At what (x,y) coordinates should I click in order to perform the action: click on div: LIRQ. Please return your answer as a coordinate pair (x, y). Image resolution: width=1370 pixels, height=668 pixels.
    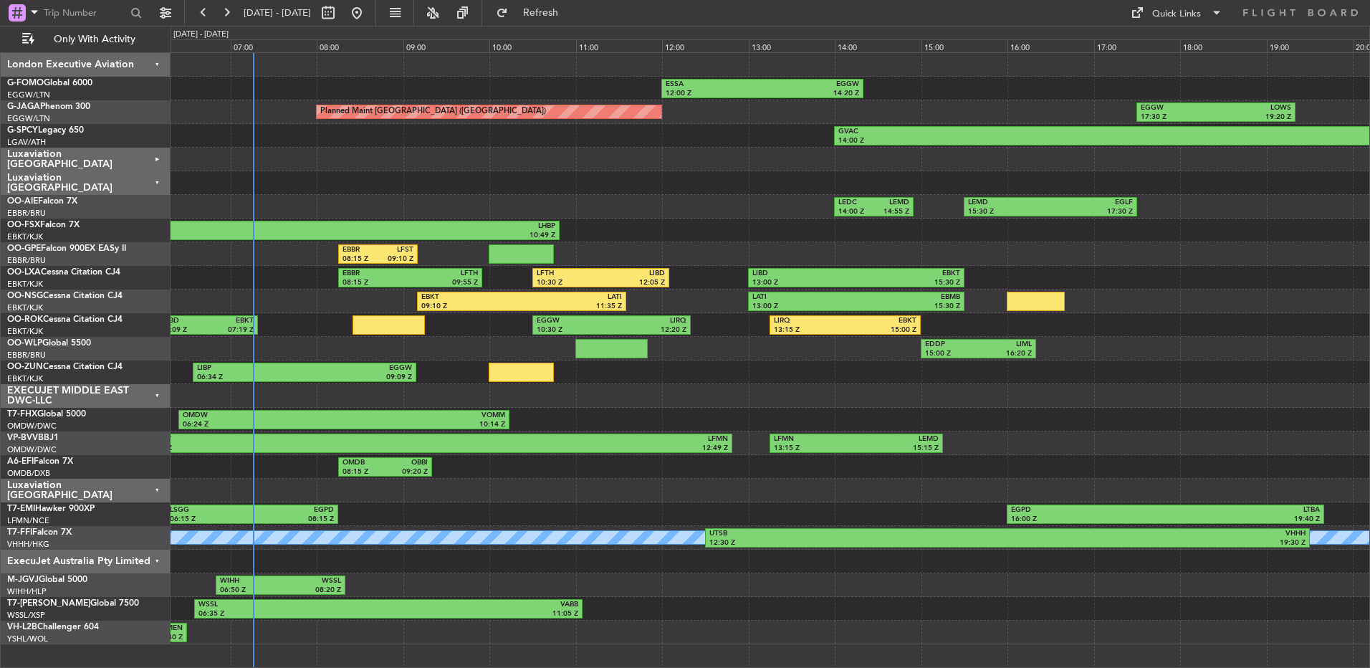
    Looking at the image, I should click on (810, 321).